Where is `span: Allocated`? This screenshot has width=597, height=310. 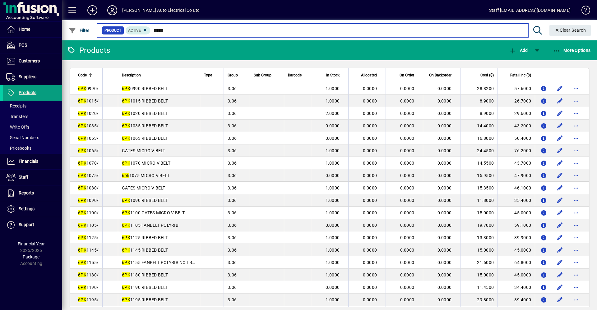 span: Allocated is located at coordinates (369, 75).